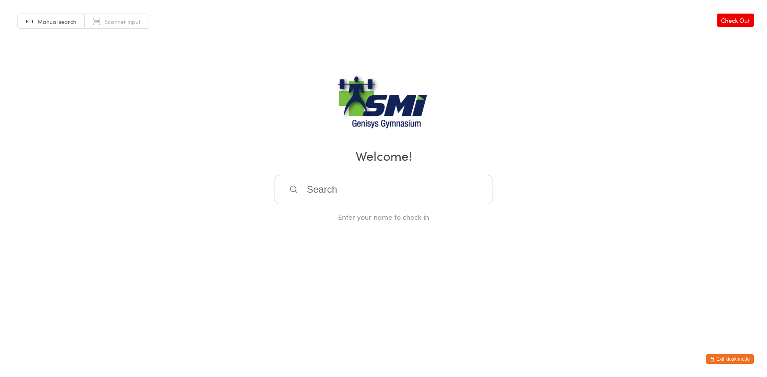 The width and height of the screenshot is (767, 377). What do you see at coordinates (383, 190) in the screenshot?
I see `input: Search` at bounding box center [383, 190].